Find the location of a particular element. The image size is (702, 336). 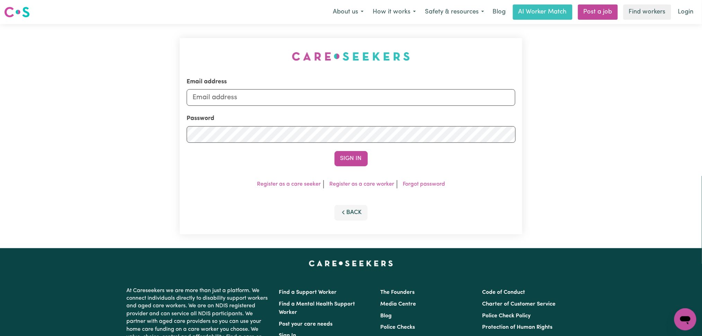

a: The Founders is located at coordinates (397, 293).